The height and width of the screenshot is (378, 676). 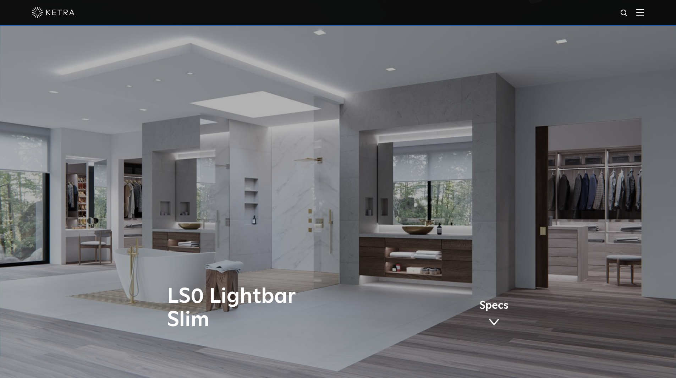 What do you see at coordinates (494, 314) in the screenshot?
I see `a: Specs` at bounding box center [494, 314].